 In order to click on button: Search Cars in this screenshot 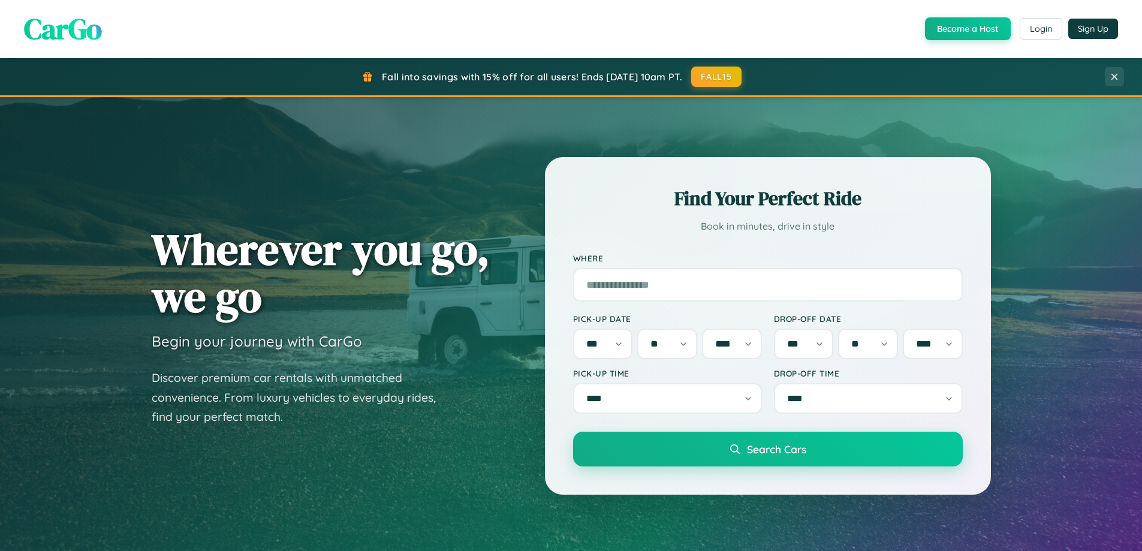, I will do `click(768, 449)`.